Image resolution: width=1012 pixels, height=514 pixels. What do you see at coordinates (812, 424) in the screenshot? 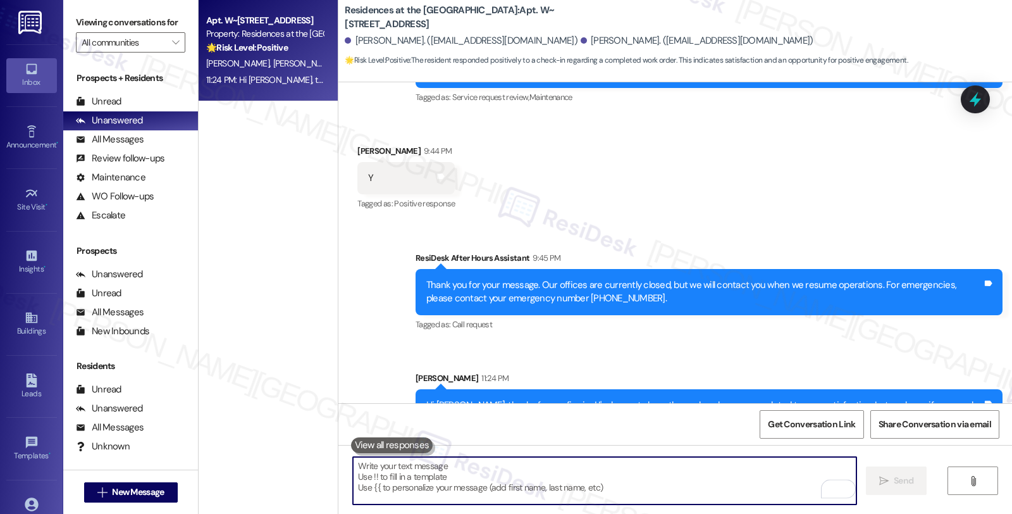
I see `span: Get Conversation Link` at bounding box center [812, 424].